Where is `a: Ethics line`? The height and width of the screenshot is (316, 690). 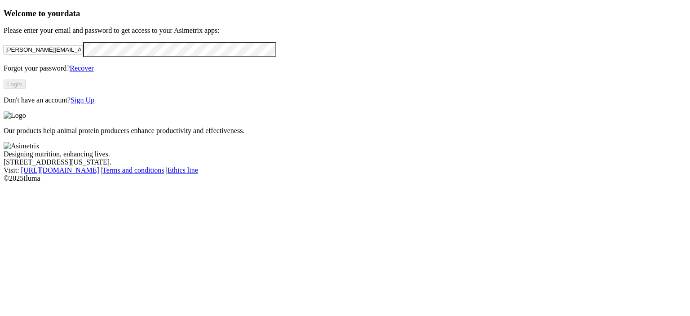
a: Ethics line is located at coordinates (183, 170).